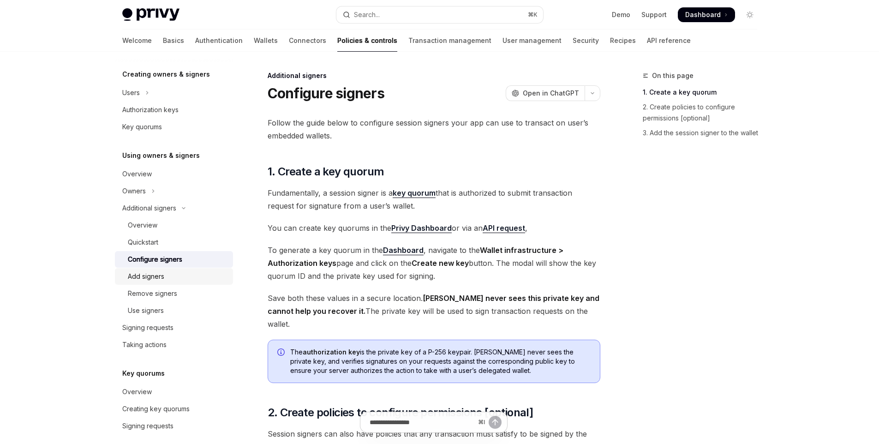 The width and height of the screenshot is (879, 444). What do you see at coordinates (166, 74) in the screenshot?
I see `h5: Creating owners & signers` at bounding box center [166, 74].